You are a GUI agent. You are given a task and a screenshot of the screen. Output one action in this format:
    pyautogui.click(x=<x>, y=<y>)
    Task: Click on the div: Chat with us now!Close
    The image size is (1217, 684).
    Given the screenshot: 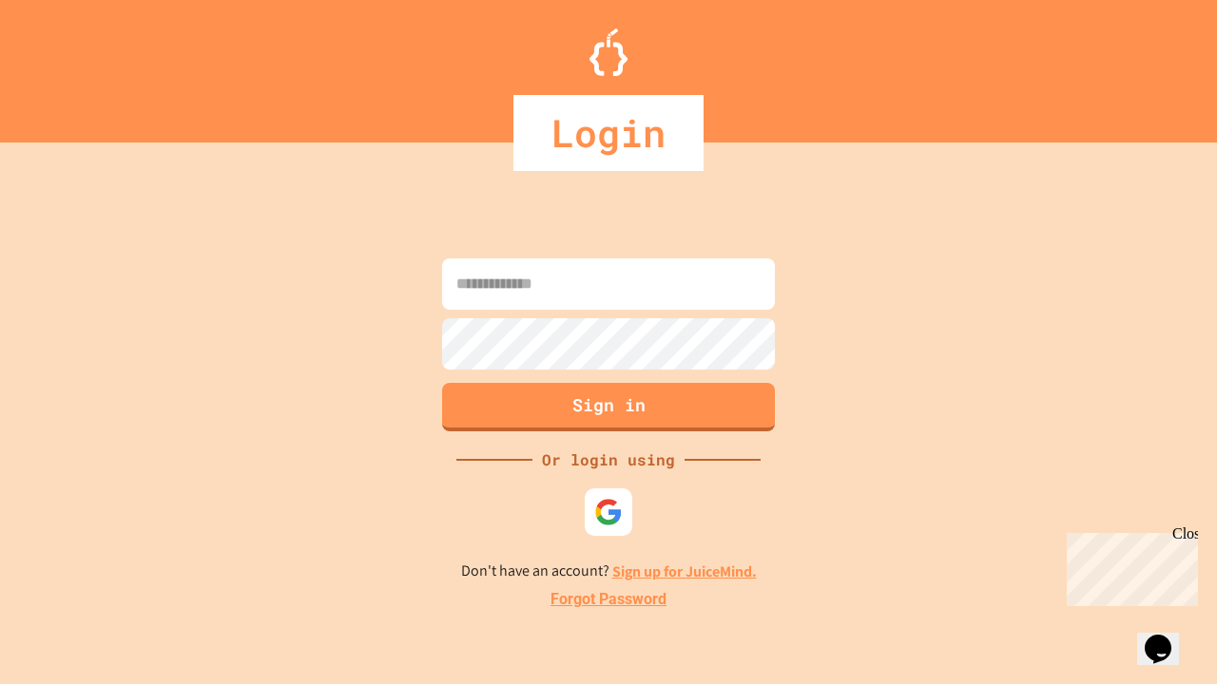 What is the action you would take?
    pyautogui.click(x=69, y=64)
    